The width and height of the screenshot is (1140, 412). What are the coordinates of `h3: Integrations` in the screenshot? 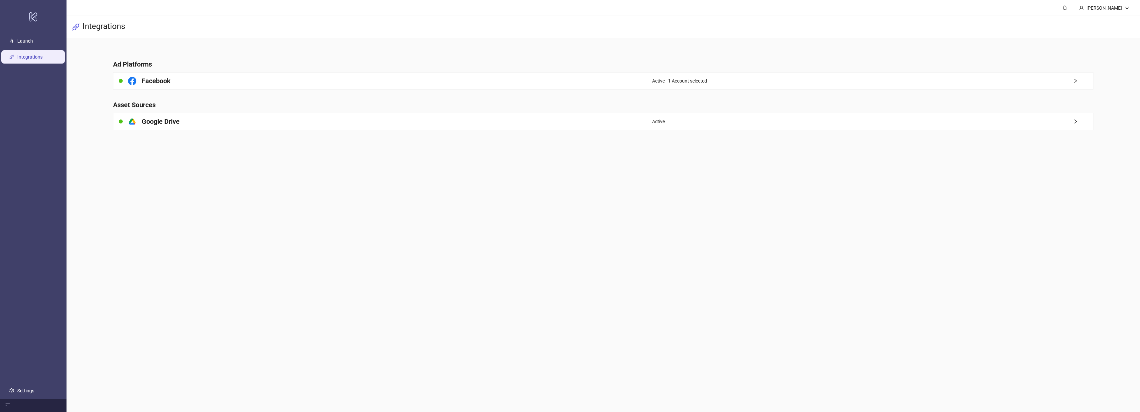 It's located at (104, 27).